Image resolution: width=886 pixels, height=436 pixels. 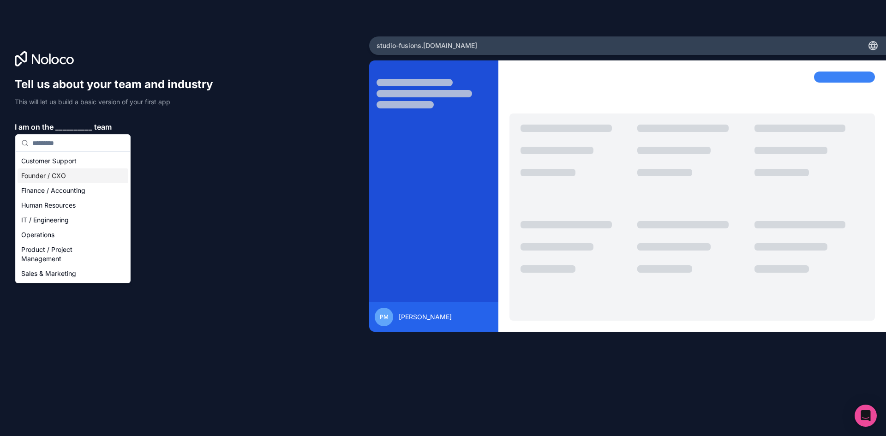 What do you see at coordinates (866, 416) in the screenshot?
I see `div: Open Intercom Messenger` at bounding box center [866, 416].